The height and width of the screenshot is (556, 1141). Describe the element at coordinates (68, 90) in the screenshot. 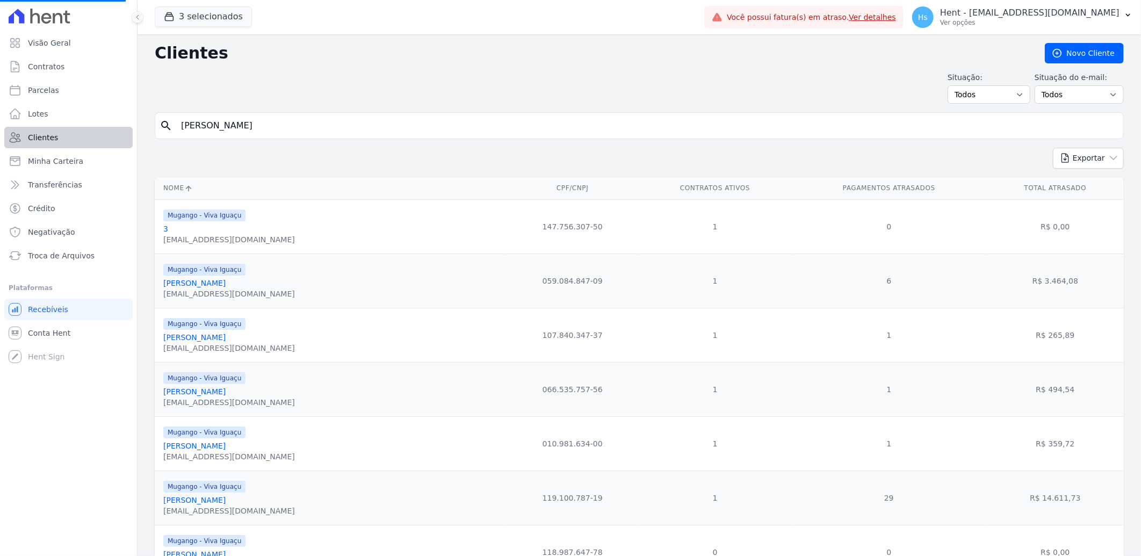

I see `a: Parcelas` at that location.